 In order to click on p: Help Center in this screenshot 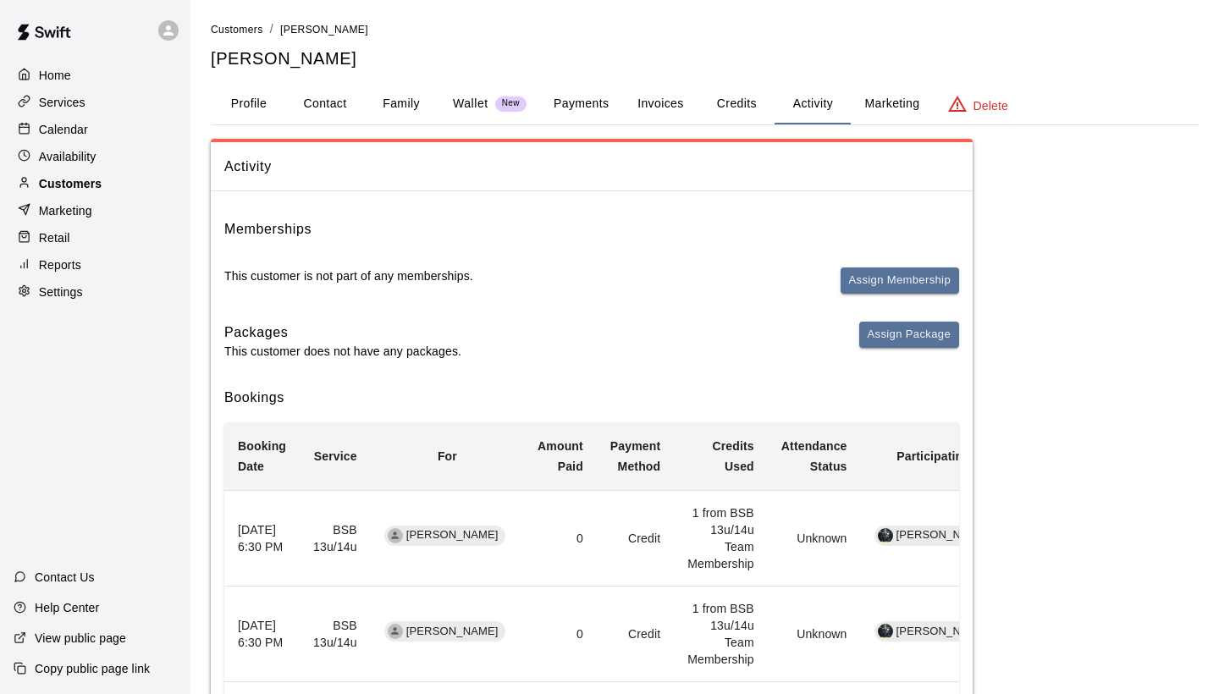, I will do `click(67, 608)`.